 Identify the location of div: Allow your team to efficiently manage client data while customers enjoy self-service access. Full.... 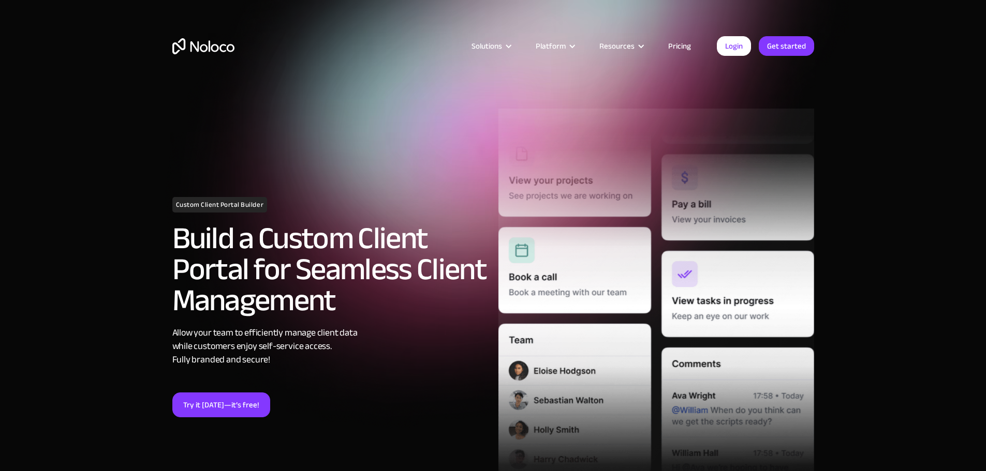
(330, 347).